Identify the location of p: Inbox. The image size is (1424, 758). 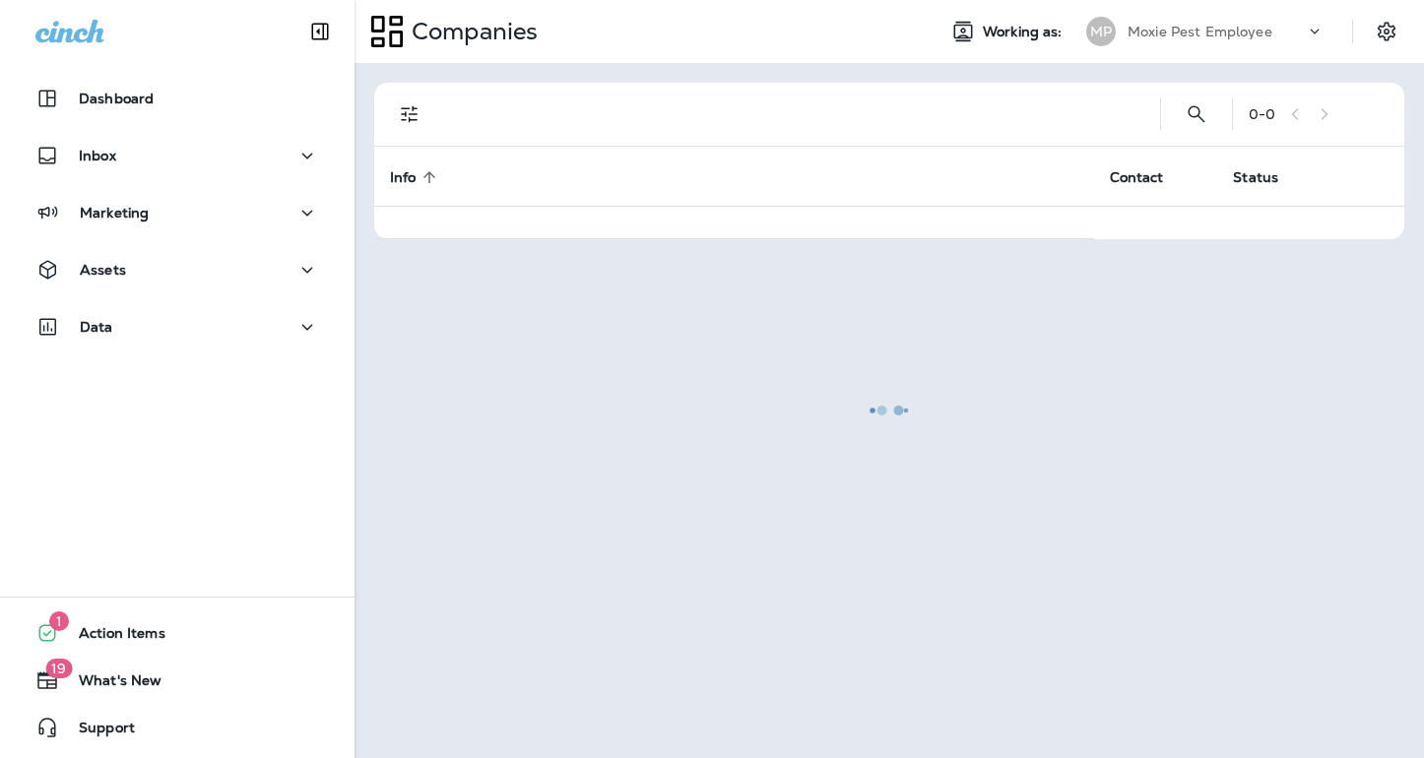
(98, 156).